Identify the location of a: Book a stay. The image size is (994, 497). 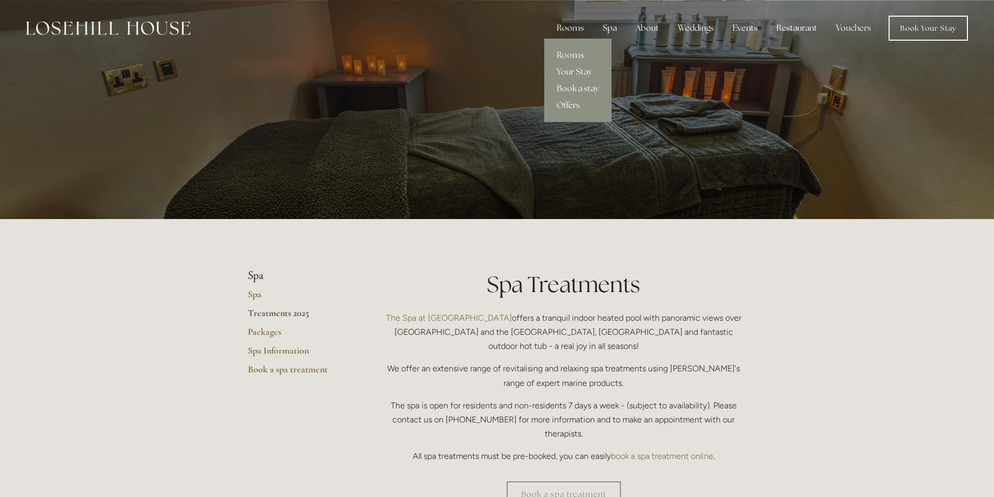
(578, 89).